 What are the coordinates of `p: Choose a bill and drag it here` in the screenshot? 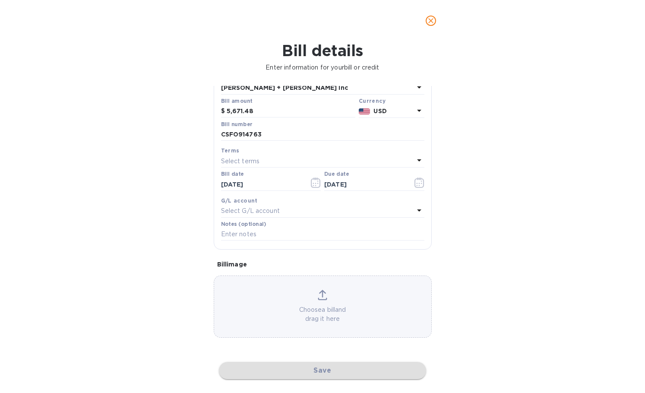 It's located at (323, 314).